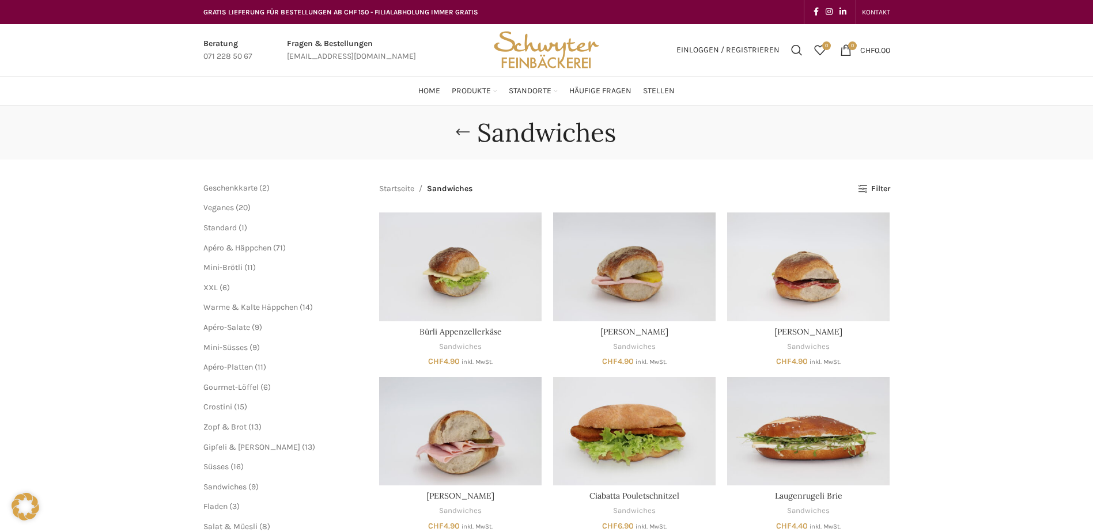 The width and height of the screenshot is (1093, 532). What do you see at coordinates (210, 287) in the screenshot?
I see `span: XXL` at bounding box center [210, 287].